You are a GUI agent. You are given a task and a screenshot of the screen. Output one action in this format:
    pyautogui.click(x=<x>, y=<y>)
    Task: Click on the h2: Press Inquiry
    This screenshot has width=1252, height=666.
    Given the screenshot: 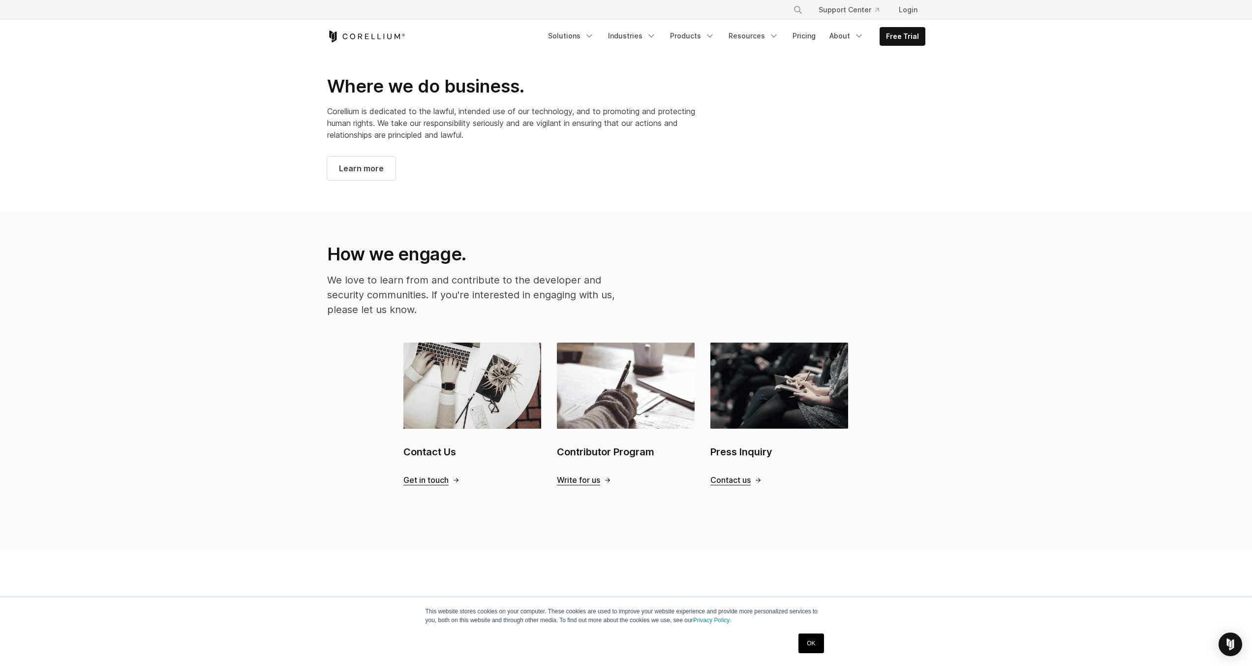 What is the action you would take?
    pyautogui.click(x=779, y=452)
    